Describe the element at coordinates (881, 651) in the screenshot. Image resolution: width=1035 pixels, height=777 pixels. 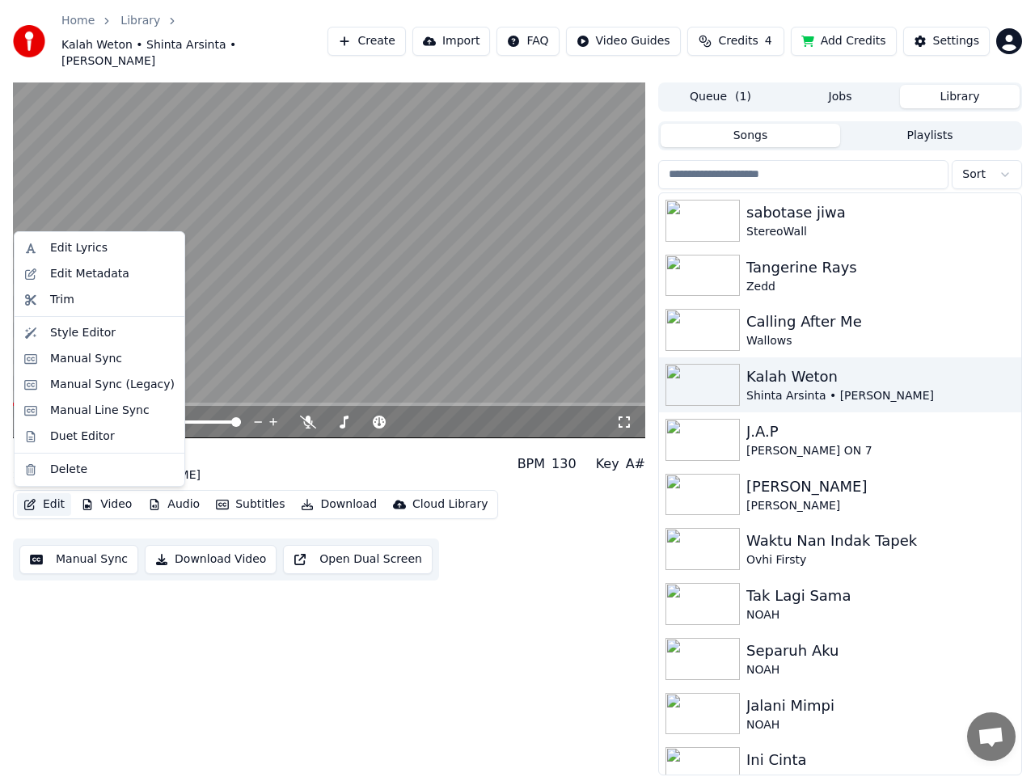
I see `div: Separuh Aku` at that location.